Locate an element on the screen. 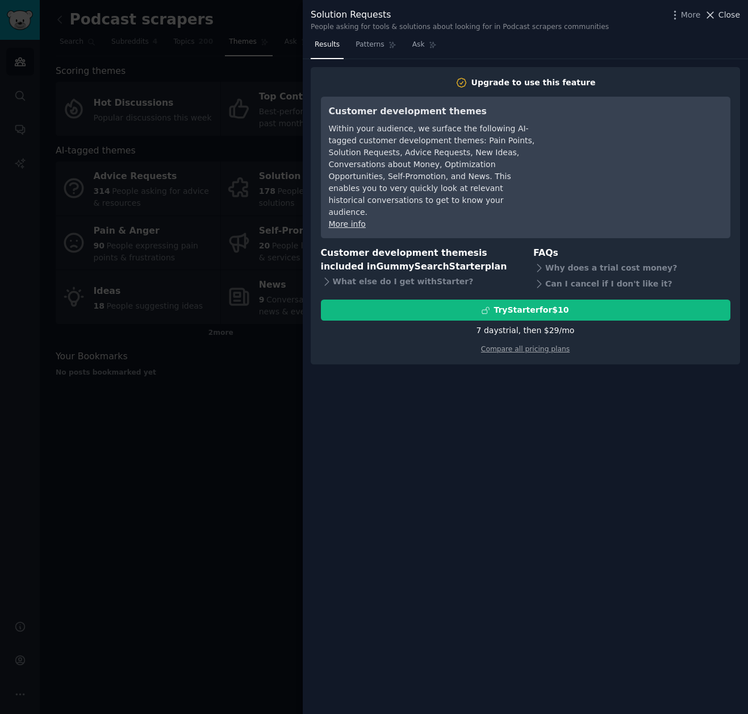 The image size is (748, 714). div: Can I cancel if I don't like it? is located at coordinates (632, 284).